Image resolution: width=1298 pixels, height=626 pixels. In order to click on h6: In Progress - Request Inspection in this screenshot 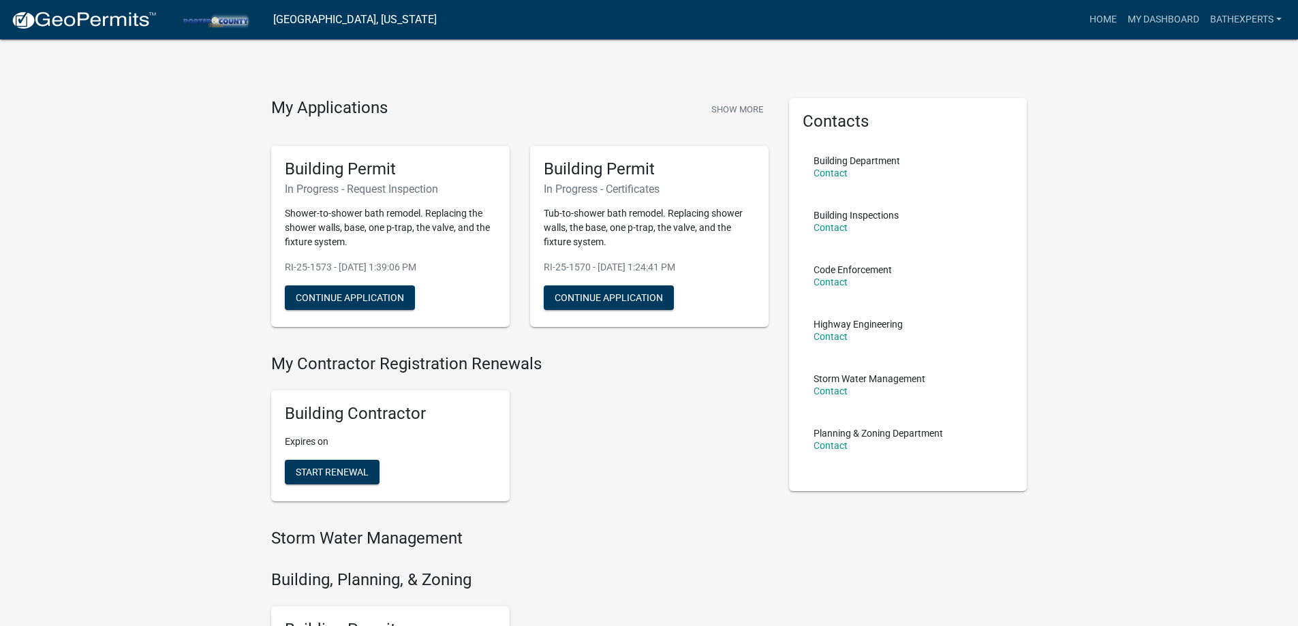, I will do `click(390, 189)`.